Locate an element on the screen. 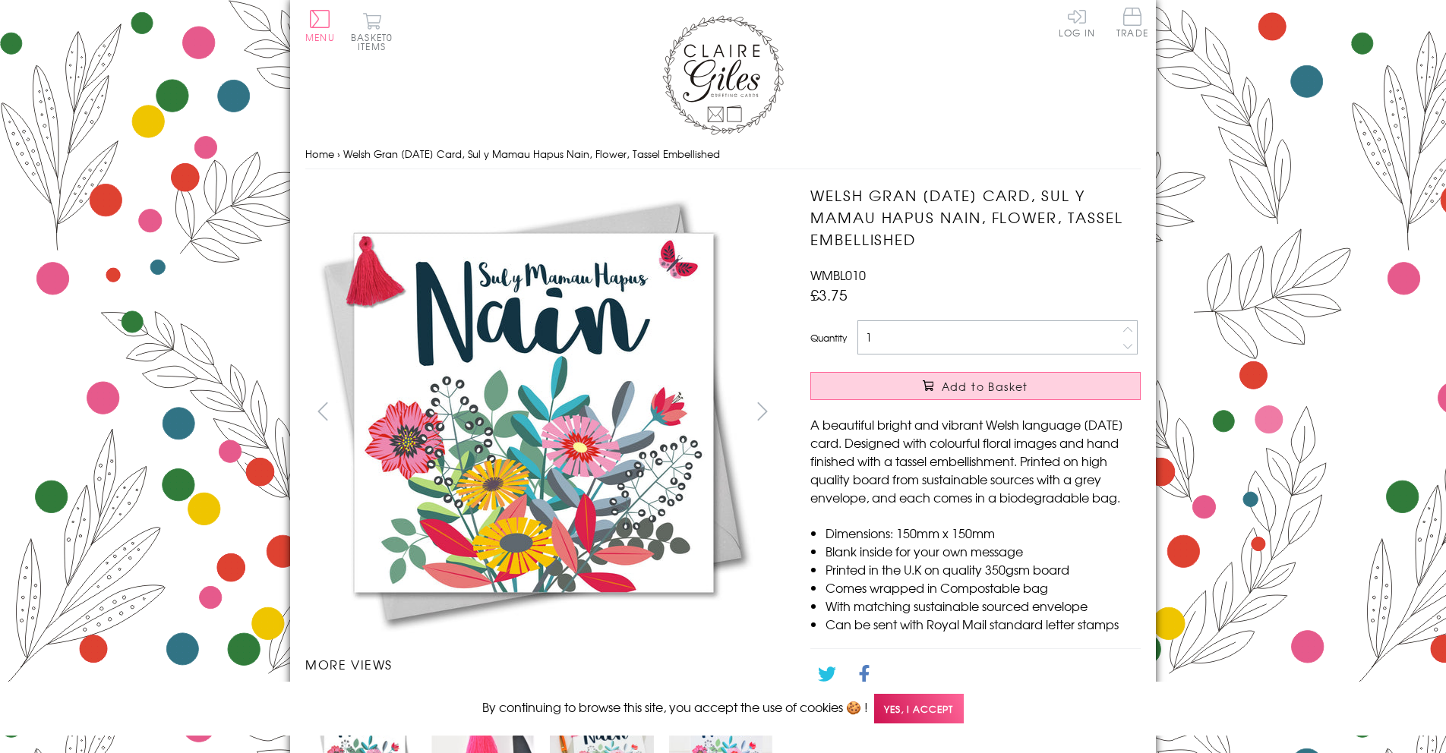  a: Trade is located at coordinates (1132, 24).